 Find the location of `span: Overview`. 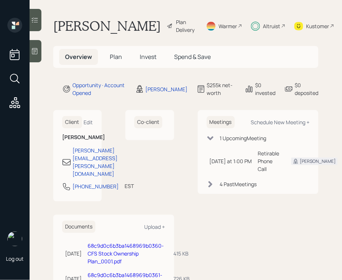

span: Overview is located at coordinates (78, 57).